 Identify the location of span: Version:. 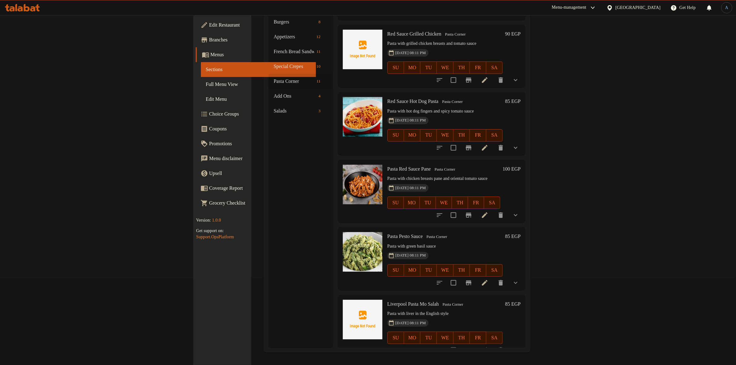
(204, 220).